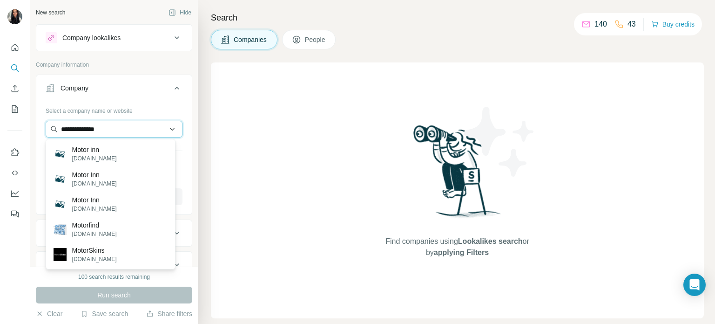 This screenshot has height=324, width=715. I want to click on p: Motor inn, so click(95, 149).